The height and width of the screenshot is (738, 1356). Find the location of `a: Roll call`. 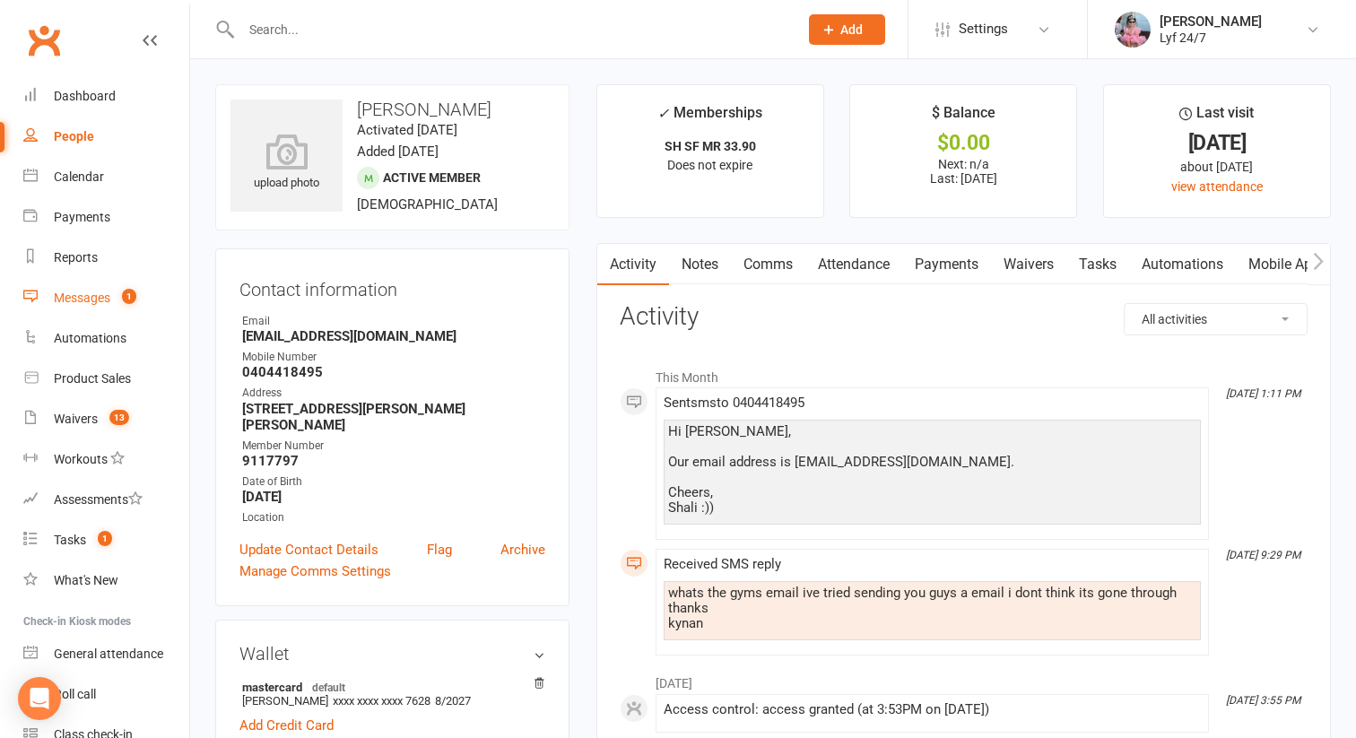

a: Roll call is located at coordinates (106, 694).